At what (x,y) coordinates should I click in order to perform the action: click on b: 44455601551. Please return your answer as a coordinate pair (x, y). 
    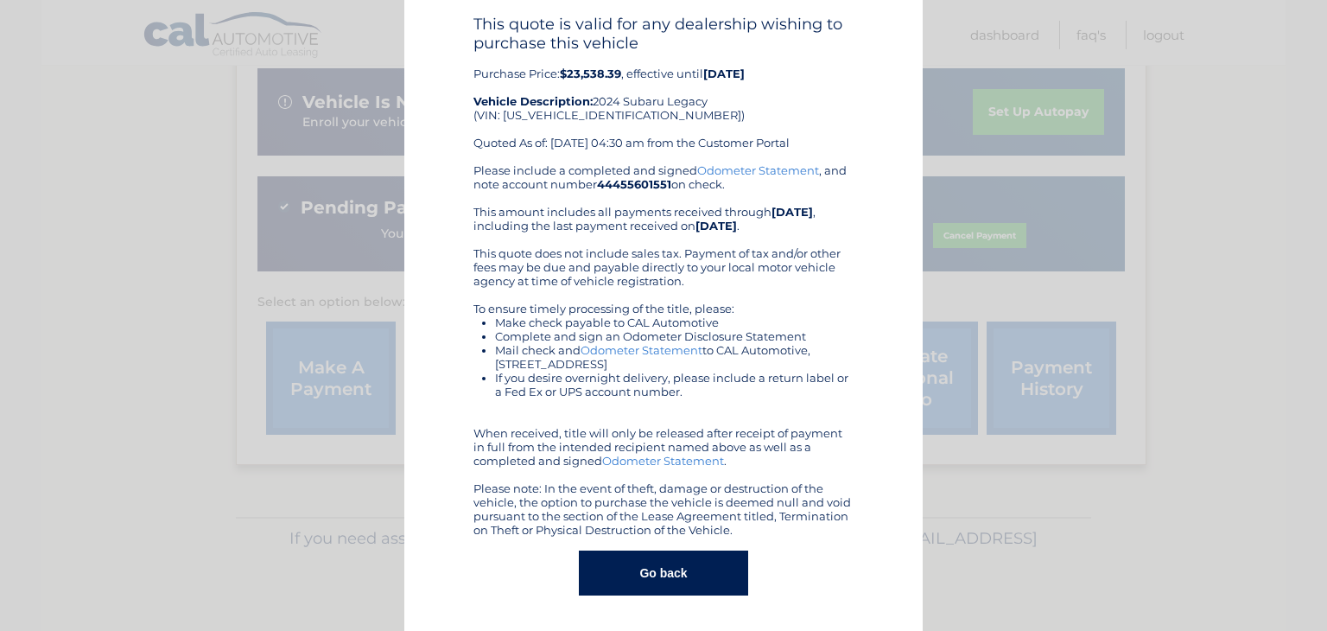
    Looking at the image, I should click on (634, 184).